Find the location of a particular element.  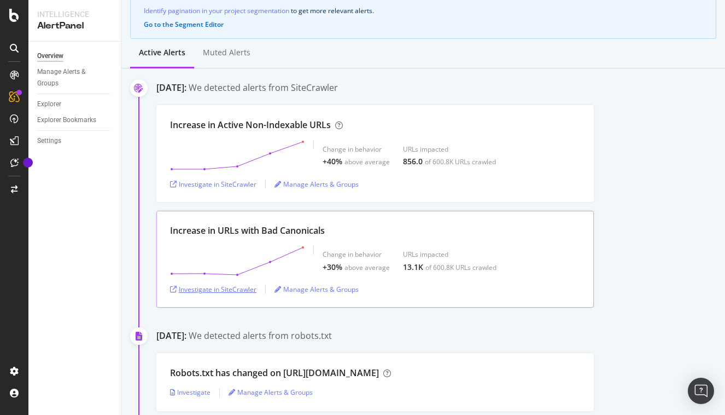

div: 856.0 is located at coordinates (413, 161).